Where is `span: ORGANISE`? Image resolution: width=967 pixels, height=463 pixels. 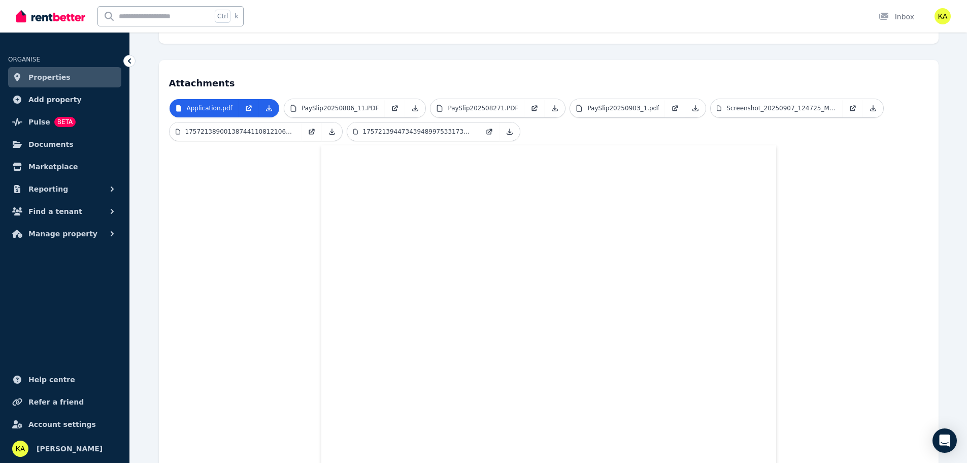 span: ORGANISE is located at coordinates (24, 59).